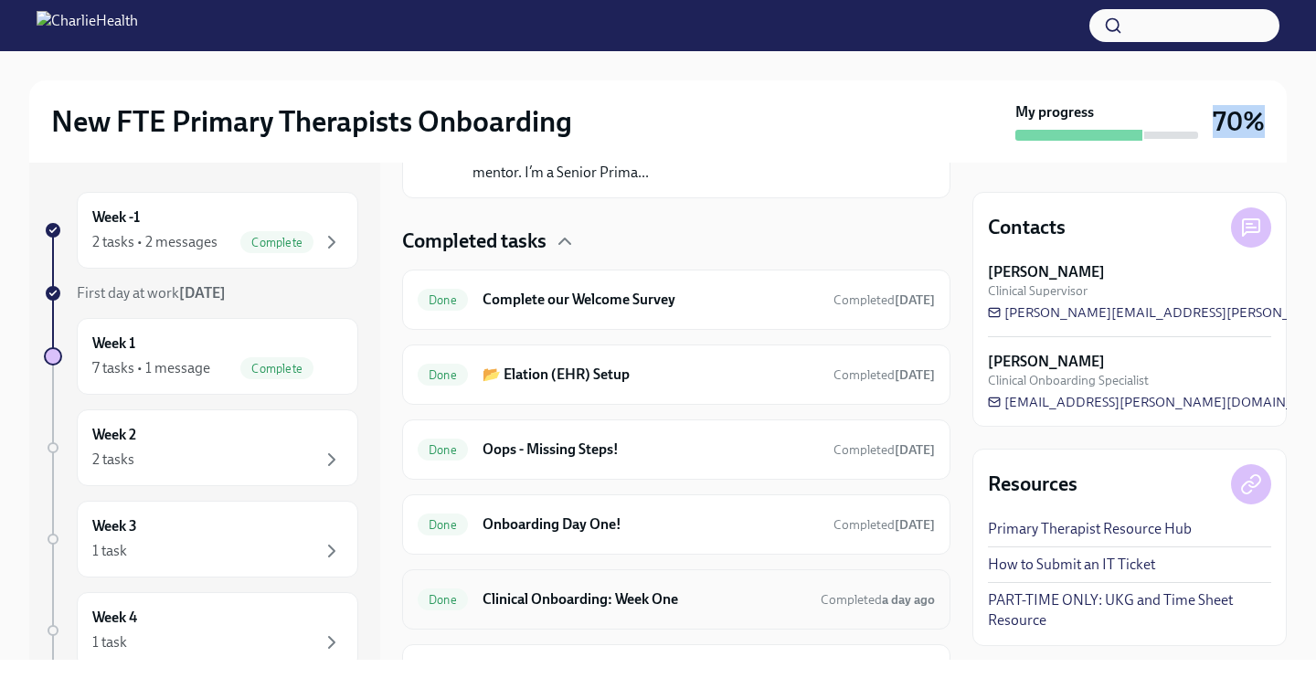 This screenshot has width=1316, height=678. What do you see at coordinates (114, 618) in the screenshot?
I see `h6: Week 4` at bounding box center [114, 618].